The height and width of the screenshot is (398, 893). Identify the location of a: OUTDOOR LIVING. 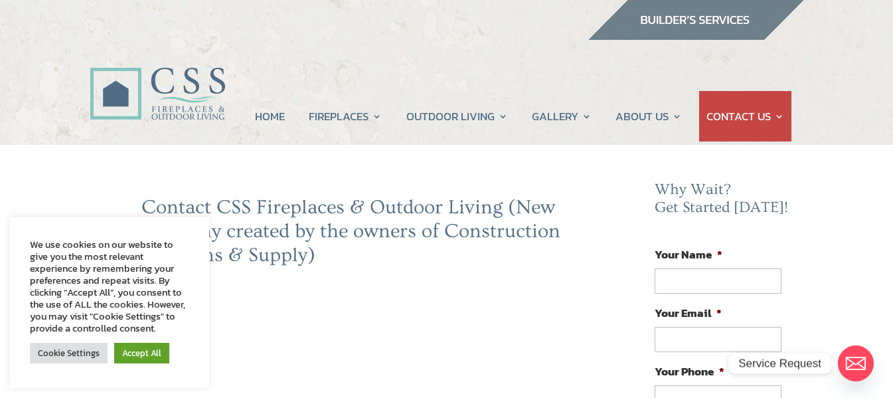
(457, 116).